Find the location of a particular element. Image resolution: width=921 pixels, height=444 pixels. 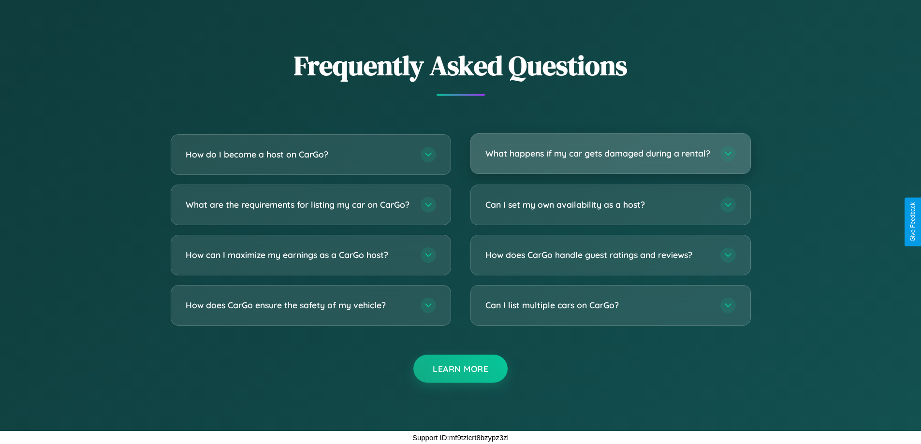

h3: Can I set my own availability as a host? is located at coordinates (598, 204).